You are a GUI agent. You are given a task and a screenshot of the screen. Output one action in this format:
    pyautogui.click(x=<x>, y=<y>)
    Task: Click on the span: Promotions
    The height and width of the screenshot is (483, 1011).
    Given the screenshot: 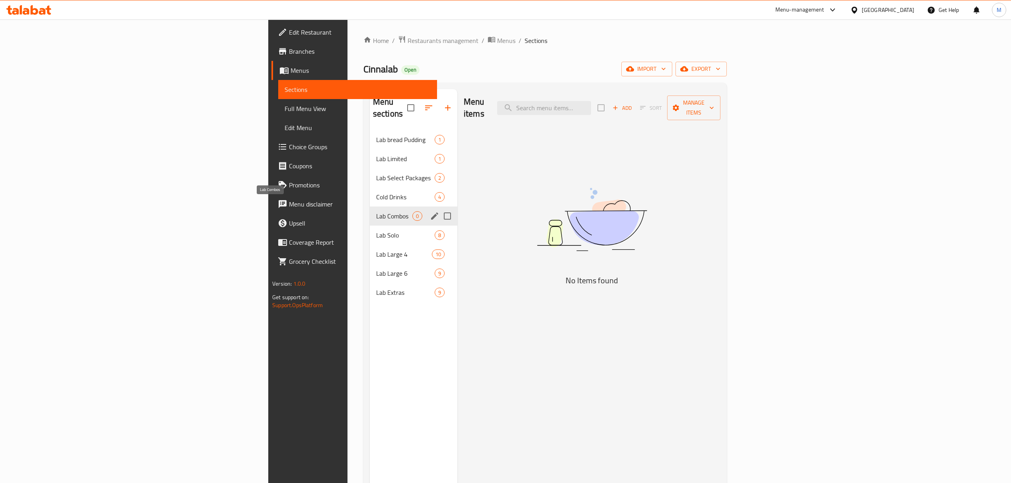 What is the action you would take?
    pyautogui.click(x=360, y=185)
    